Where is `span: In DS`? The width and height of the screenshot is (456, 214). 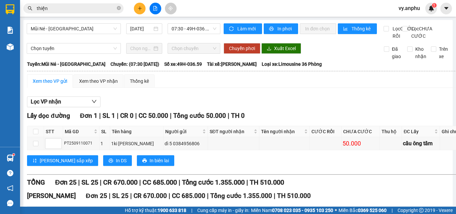 span: In DS is located at coordinates (121, 160).